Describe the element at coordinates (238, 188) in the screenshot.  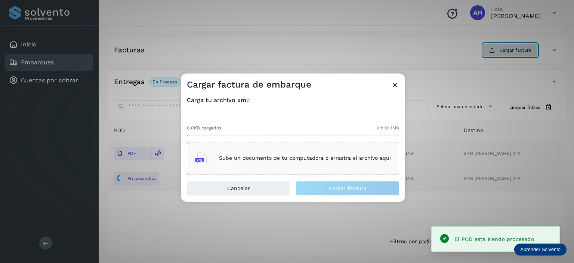
I see `span: Cancelar` at that location.